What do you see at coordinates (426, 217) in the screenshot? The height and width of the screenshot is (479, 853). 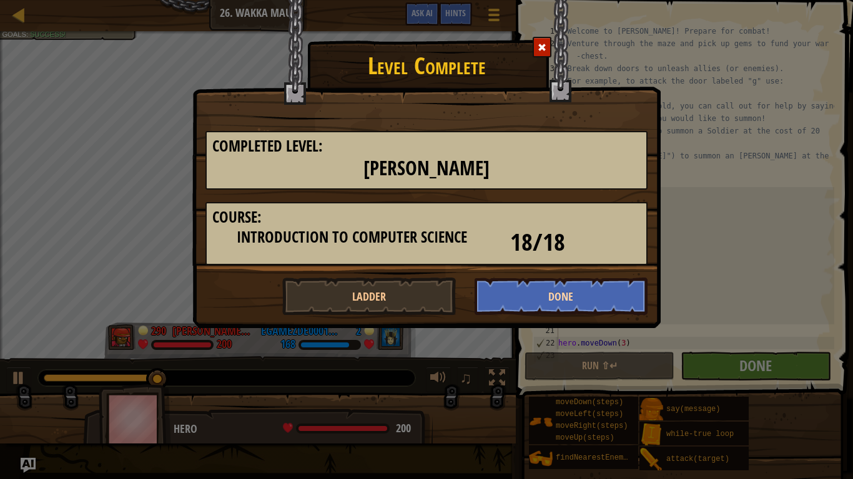 I see `h3: Course:` at bounding box center [426, 217].